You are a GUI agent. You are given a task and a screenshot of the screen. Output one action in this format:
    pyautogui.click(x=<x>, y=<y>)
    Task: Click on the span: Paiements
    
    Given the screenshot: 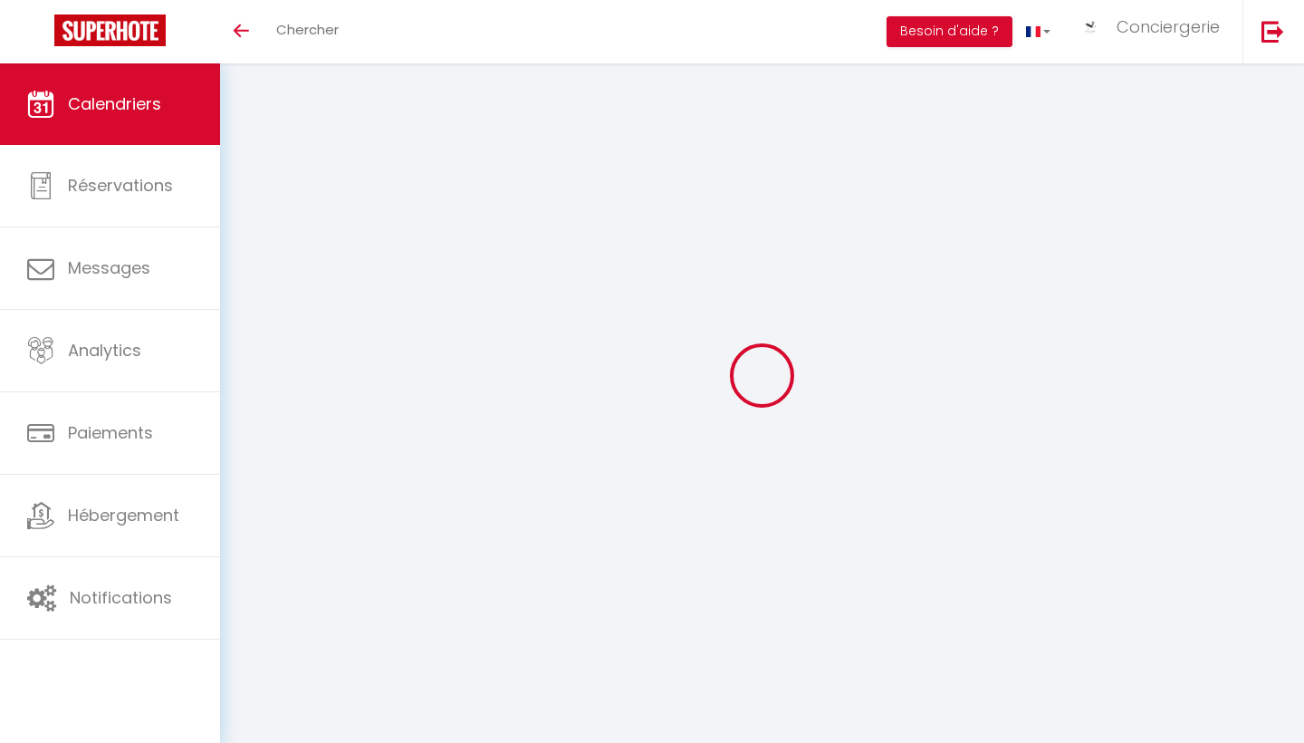 What is the action you would take?
    pyautogui.click(x=110, y=432)
    